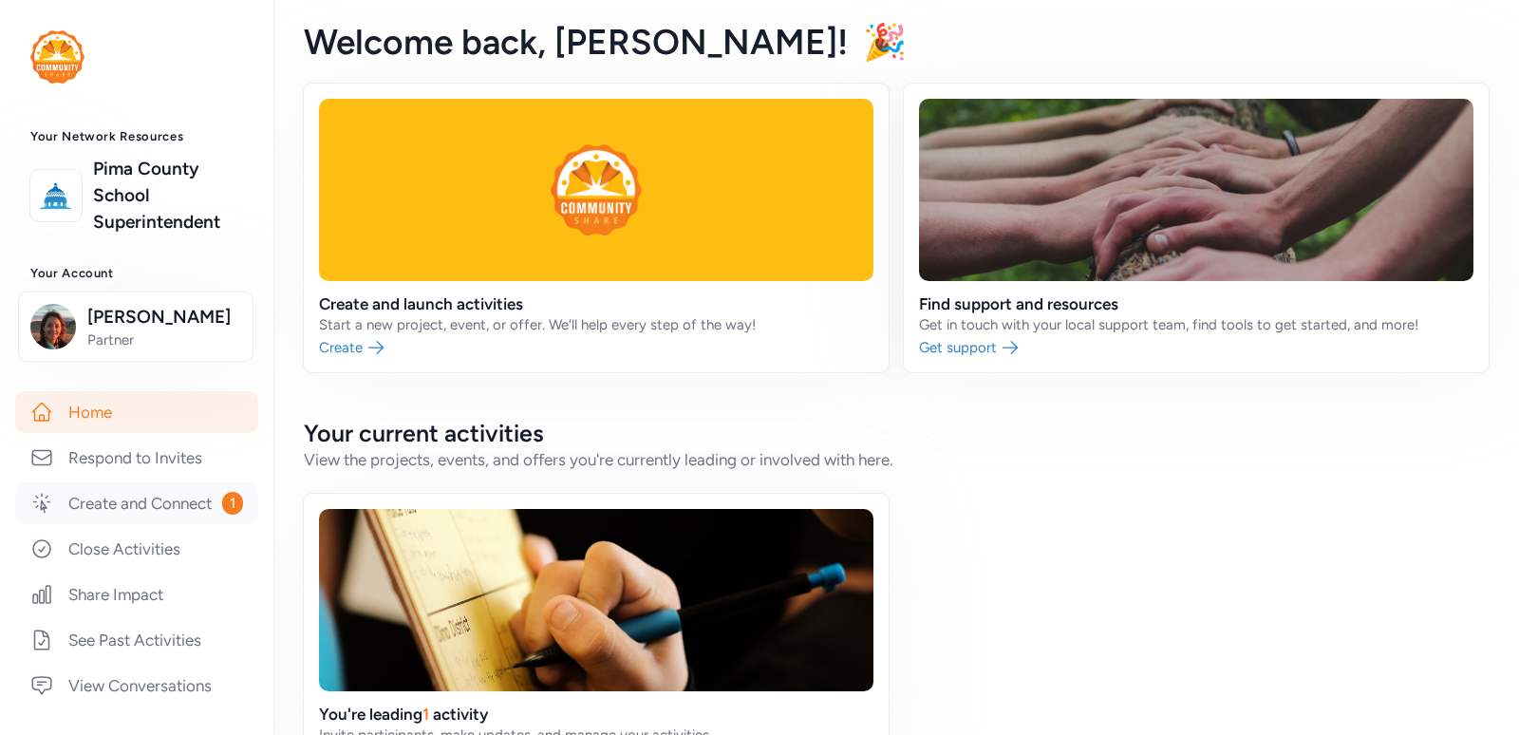  Describe the element at coordinates (164, 340) in the screenshot. I see `span: Partner` at that location.